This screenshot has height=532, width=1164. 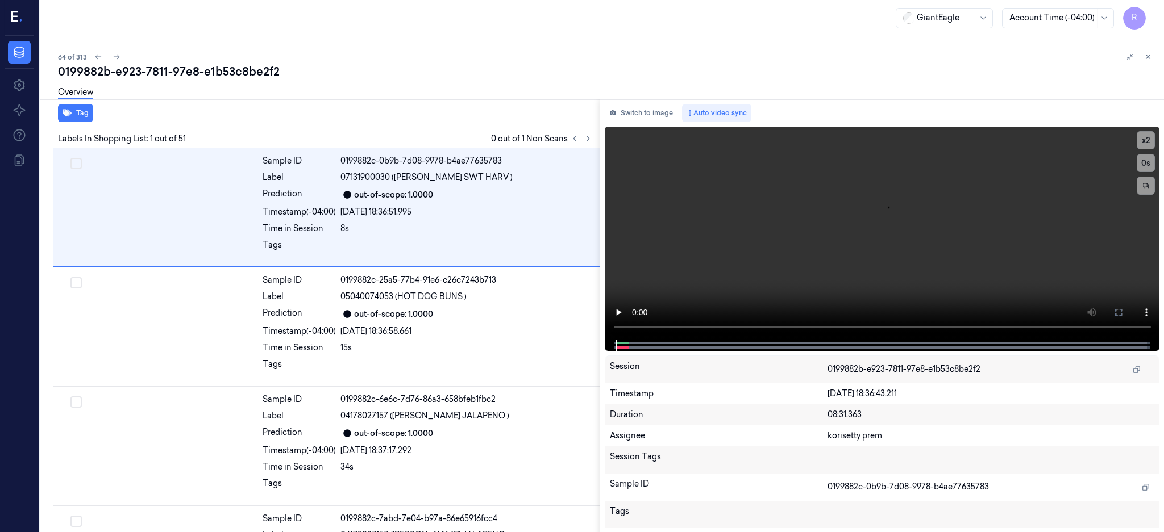 What do you see at coordinates (72, 57) in the screenshot?
I see `span: 64 of 313` at bounding box center [72, 57].